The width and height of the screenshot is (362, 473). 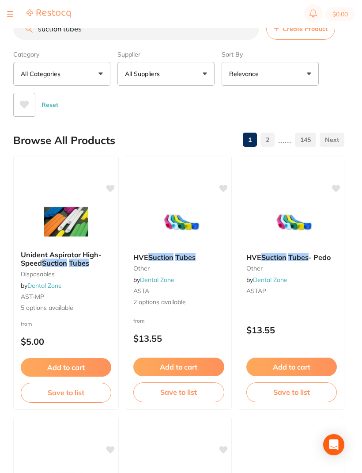 What do you see at coordinates (340, 14) in the screenshot?
I see `button: $0.00` at bounding box center [340, 14].